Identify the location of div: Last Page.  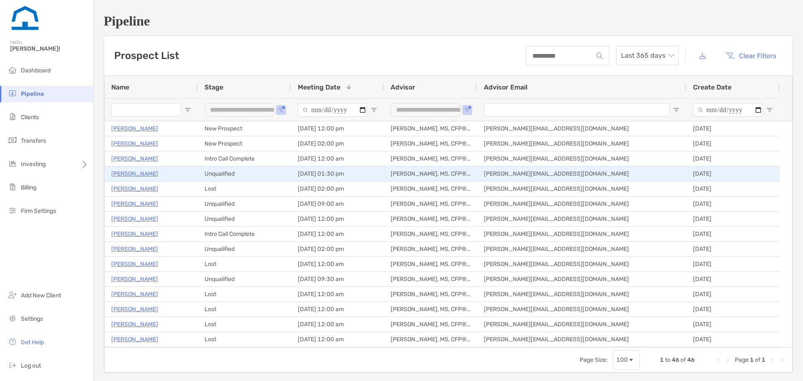
(782, 360).